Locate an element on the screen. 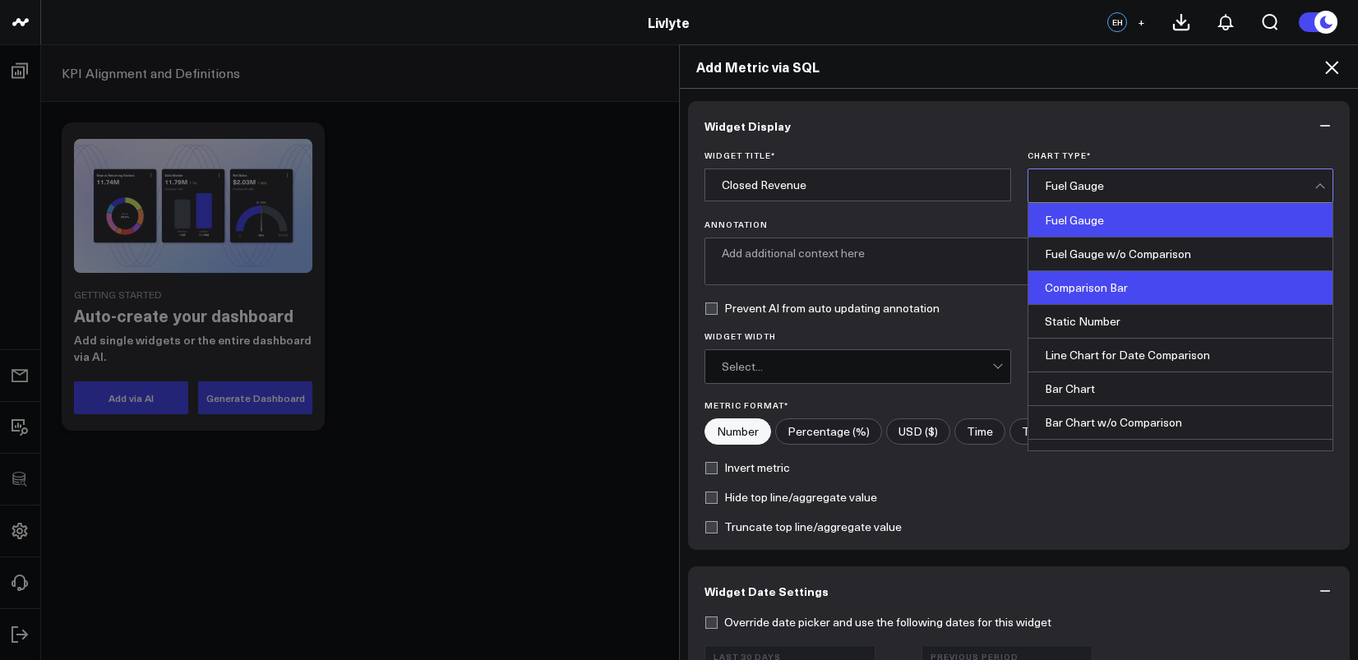  button: Widget Display is located at coordinates (1019, 126).